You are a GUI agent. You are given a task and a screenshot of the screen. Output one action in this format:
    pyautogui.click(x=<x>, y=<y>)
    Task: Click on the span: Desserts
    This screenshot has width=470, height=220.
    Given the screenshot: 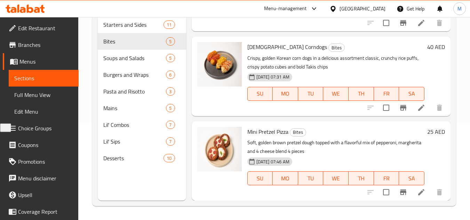 What is the action you would take?
    pyautogui.click(x=133, y=158)
    